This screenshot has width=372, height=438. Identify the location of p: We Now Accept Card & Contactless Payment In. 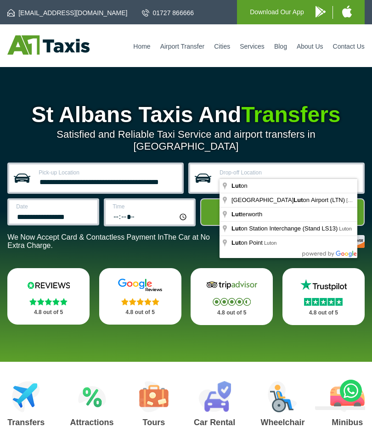
(116, 242).